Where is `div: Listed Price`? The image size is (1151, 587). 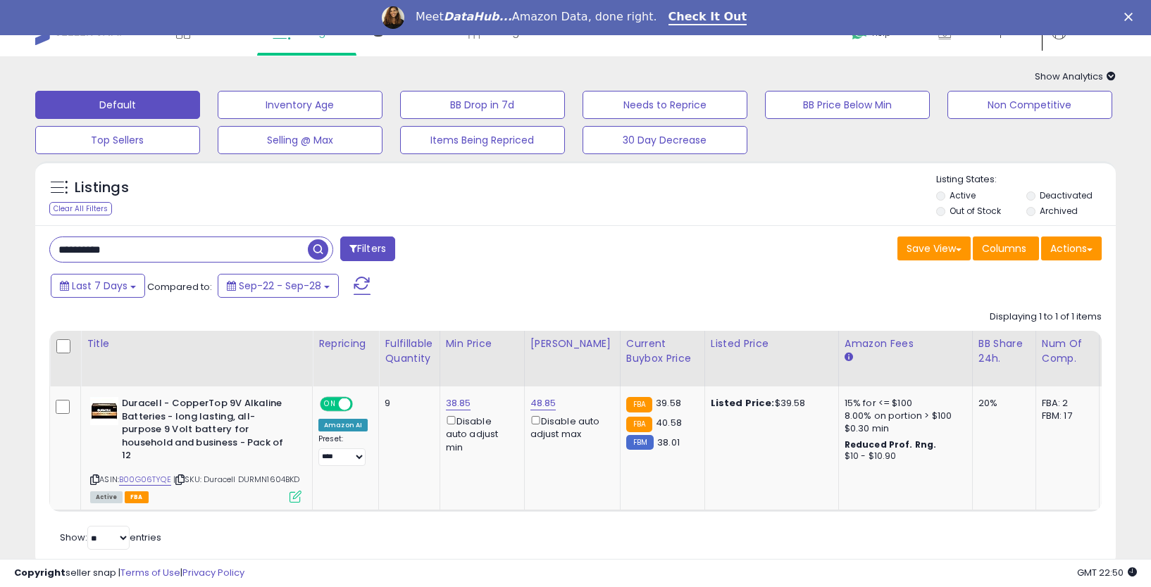
div: Listed Price is located at coordinates (771, 344).